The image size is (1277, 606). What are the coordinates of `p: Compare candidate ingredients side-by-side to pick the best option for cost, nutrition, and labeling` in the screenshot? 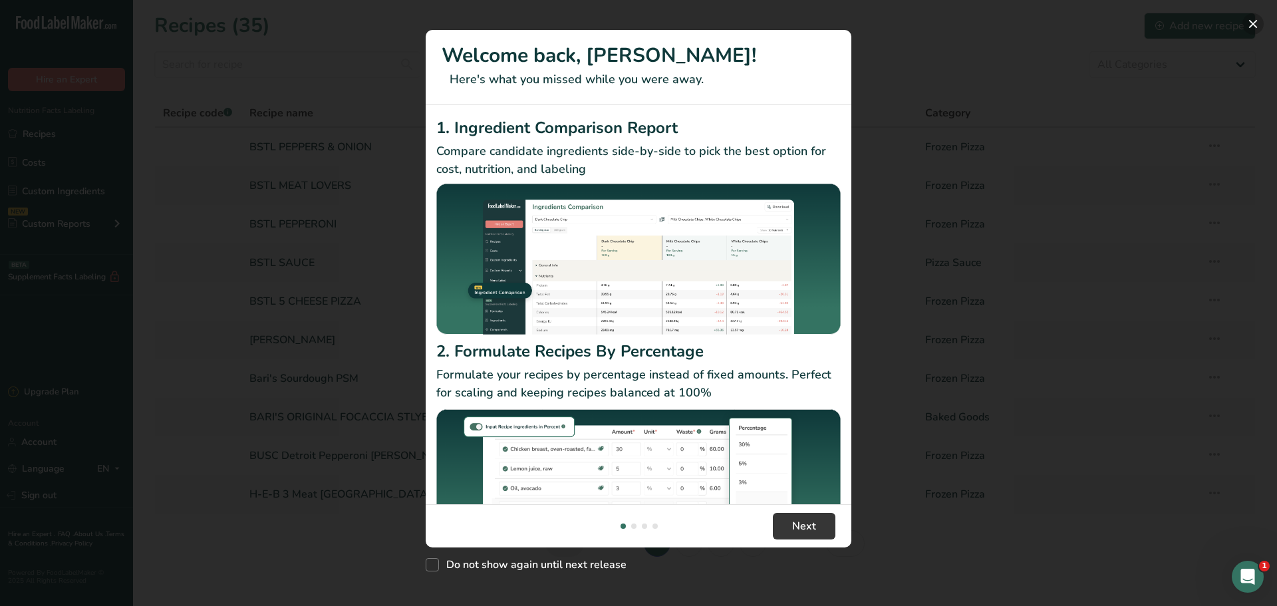 It's located at (639, 160).